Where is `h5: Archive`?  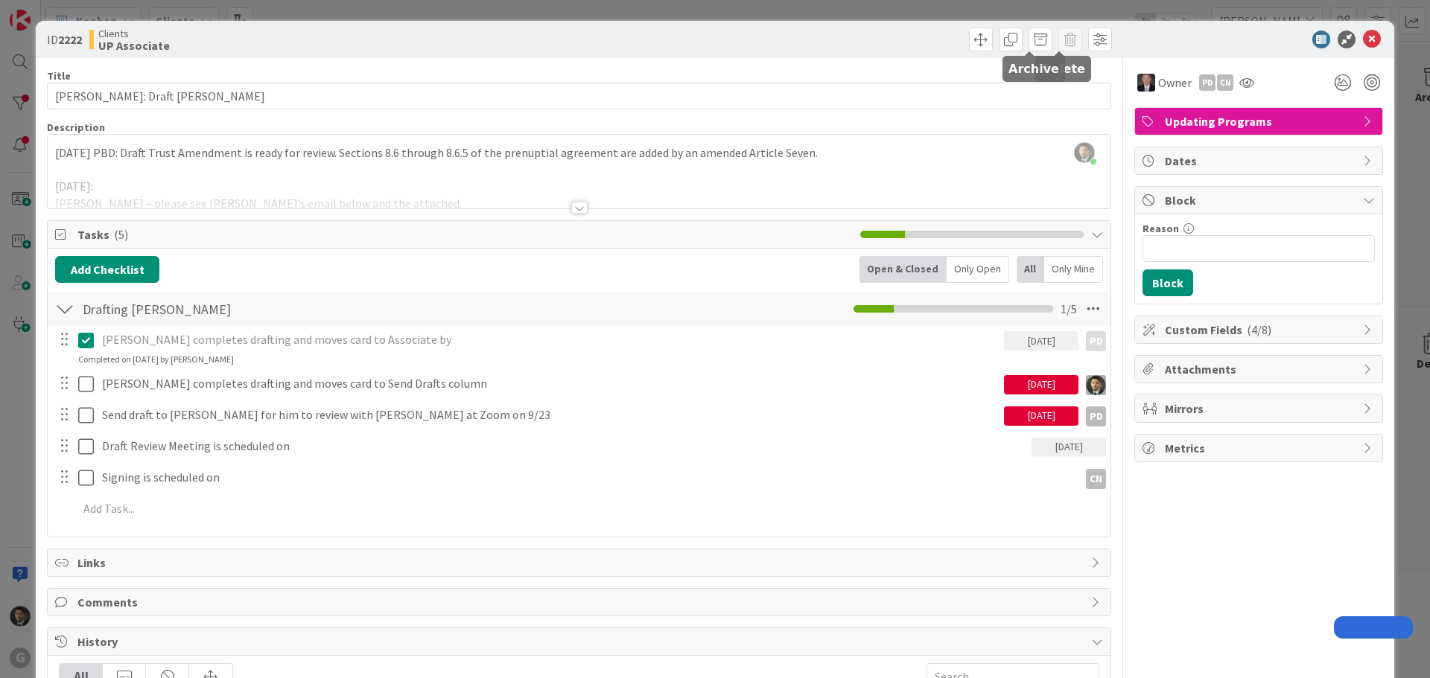
h5: Archive is located at coordinates (1034, 69).